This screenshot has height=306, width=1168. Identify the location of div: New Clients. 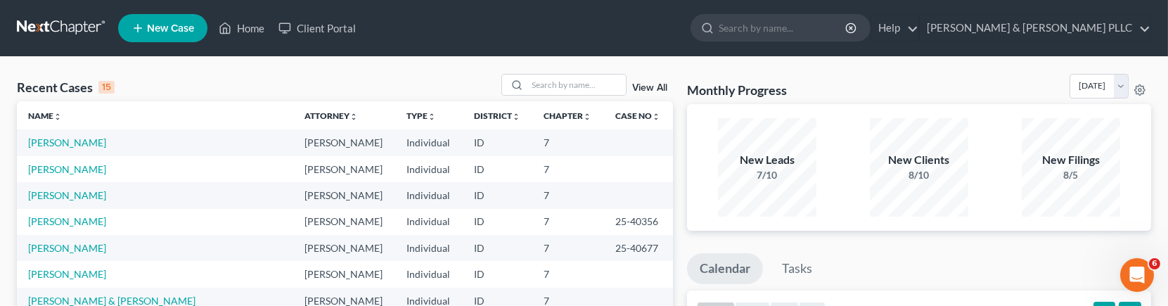
(919, 160).